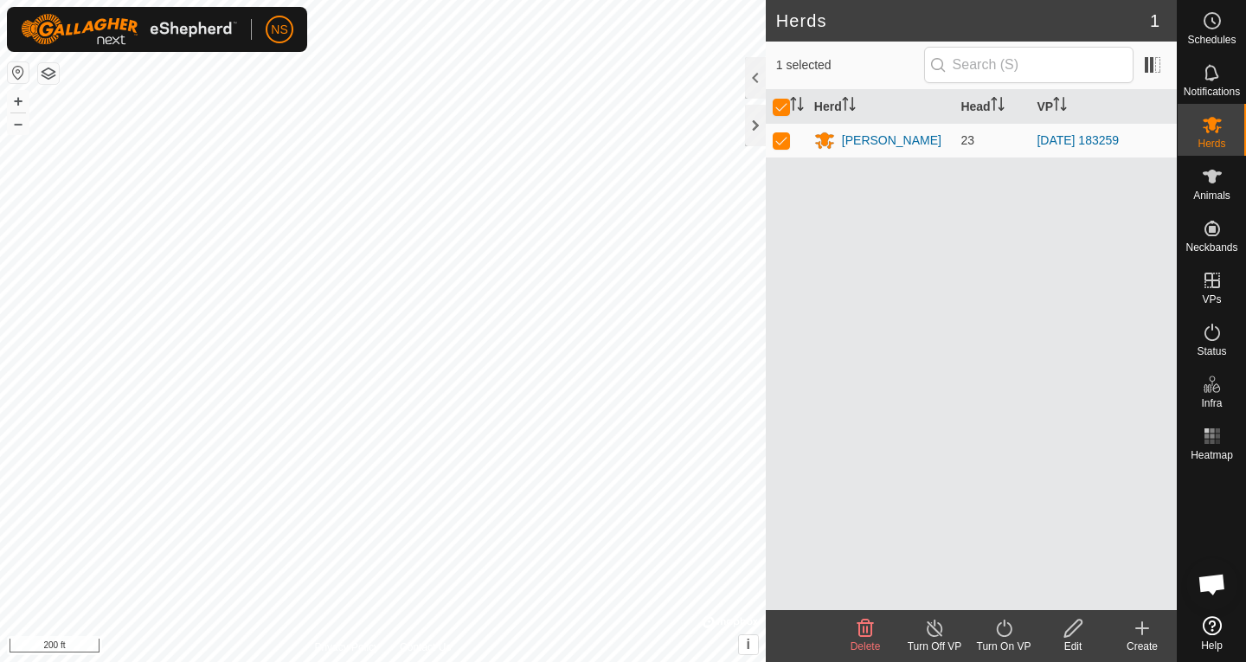 This screenshot has width=1246, height=662. What do you see at coordinates (1029, 65) in the screenshot?
I see `input: Search (S)` at bounding box center [1029, 65].